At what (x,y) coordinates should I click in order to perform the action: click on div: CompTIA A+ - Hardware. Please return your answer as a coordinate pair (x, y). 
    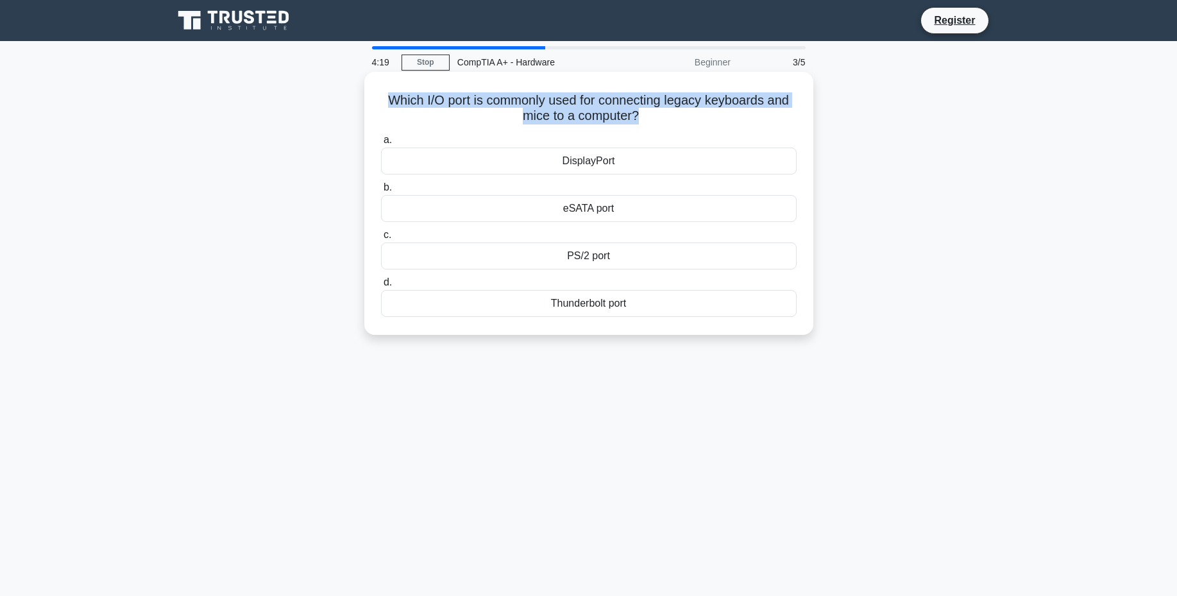
    Looking at the image, I should click on (537, 62).